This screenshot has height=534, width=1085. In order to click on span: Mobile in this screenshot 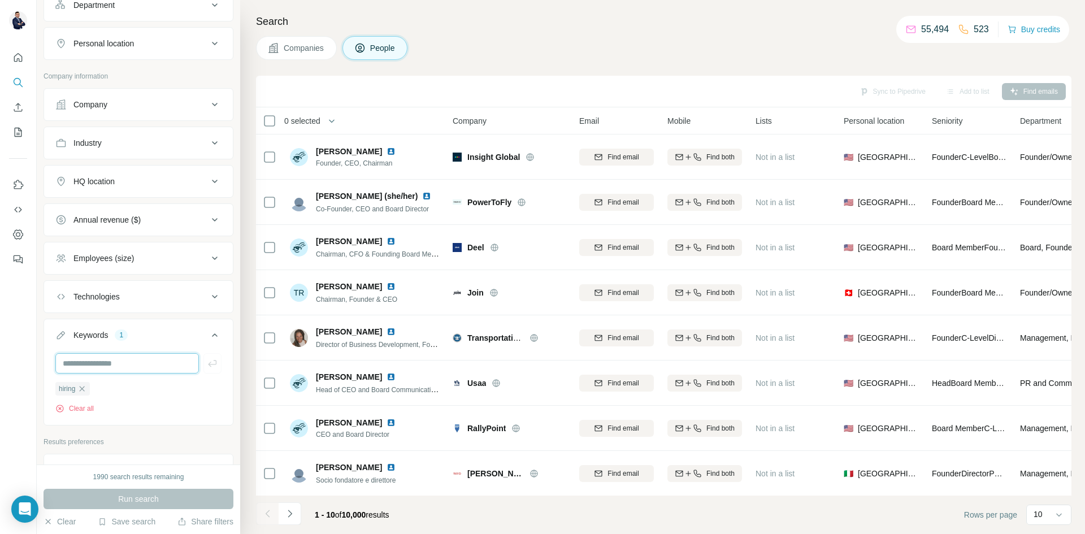, I will do `click(678, 121)`.